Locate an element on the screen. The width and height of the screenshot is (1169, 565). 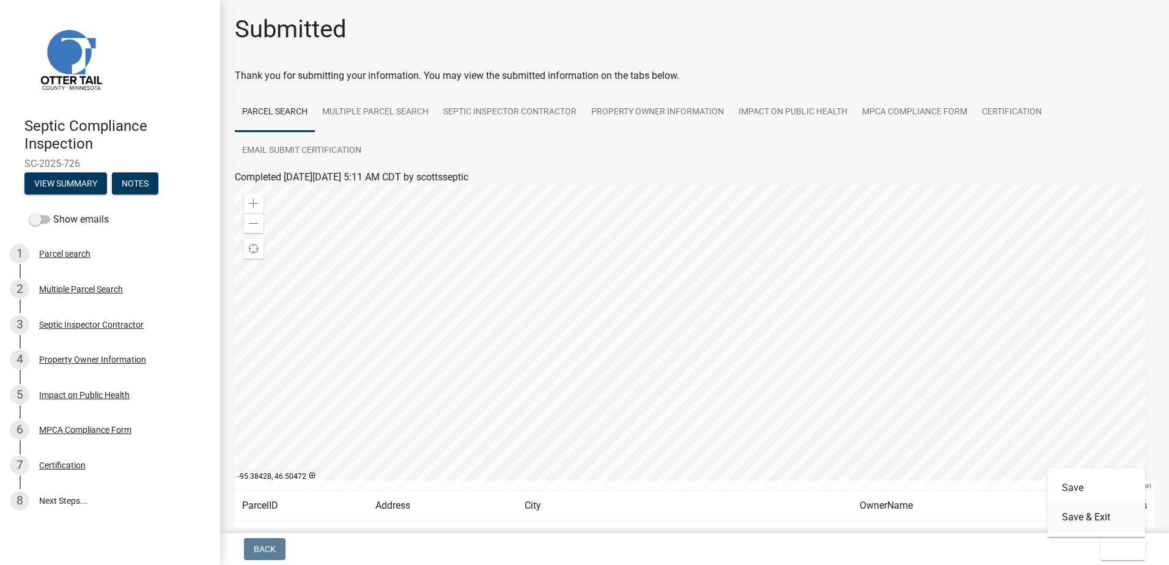
div: 8 is located at coordinates (20, 501).